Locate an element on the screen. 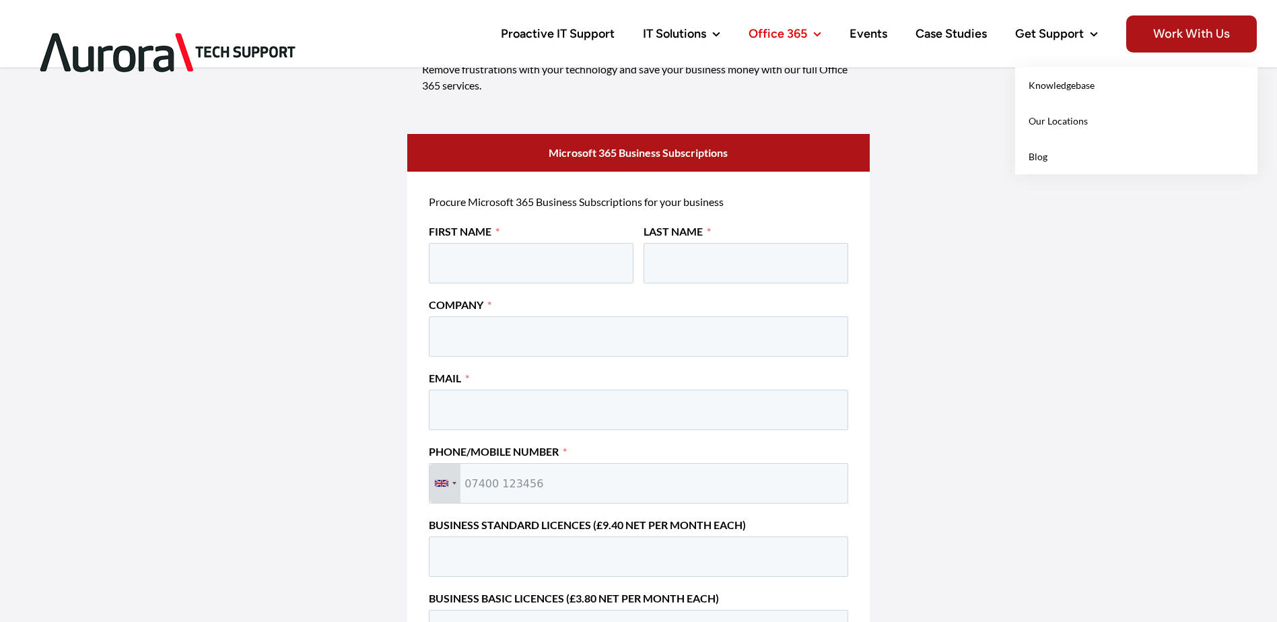 The height and width of the screenshot is (622, 1277). label: Email is located at coordinates (449, 378).